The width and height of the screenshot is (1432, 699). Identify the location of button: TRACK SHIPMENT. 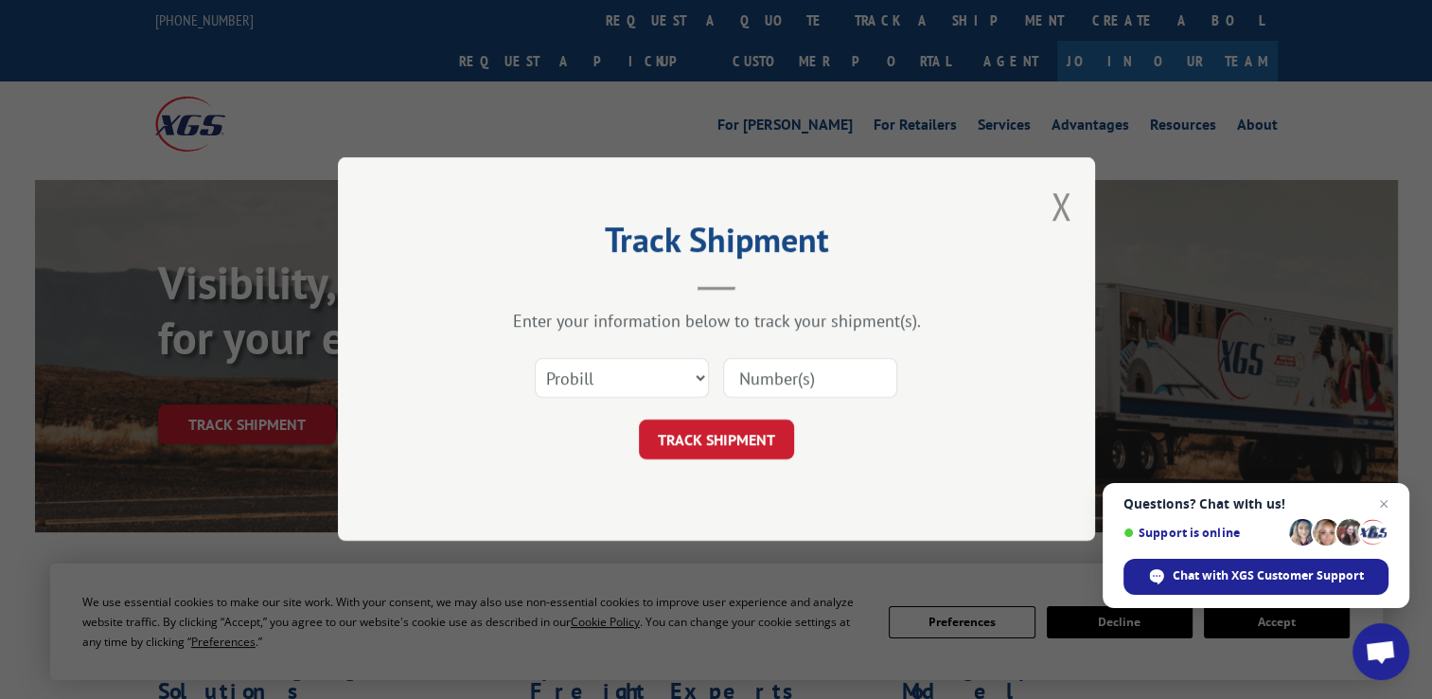
(717, 440).